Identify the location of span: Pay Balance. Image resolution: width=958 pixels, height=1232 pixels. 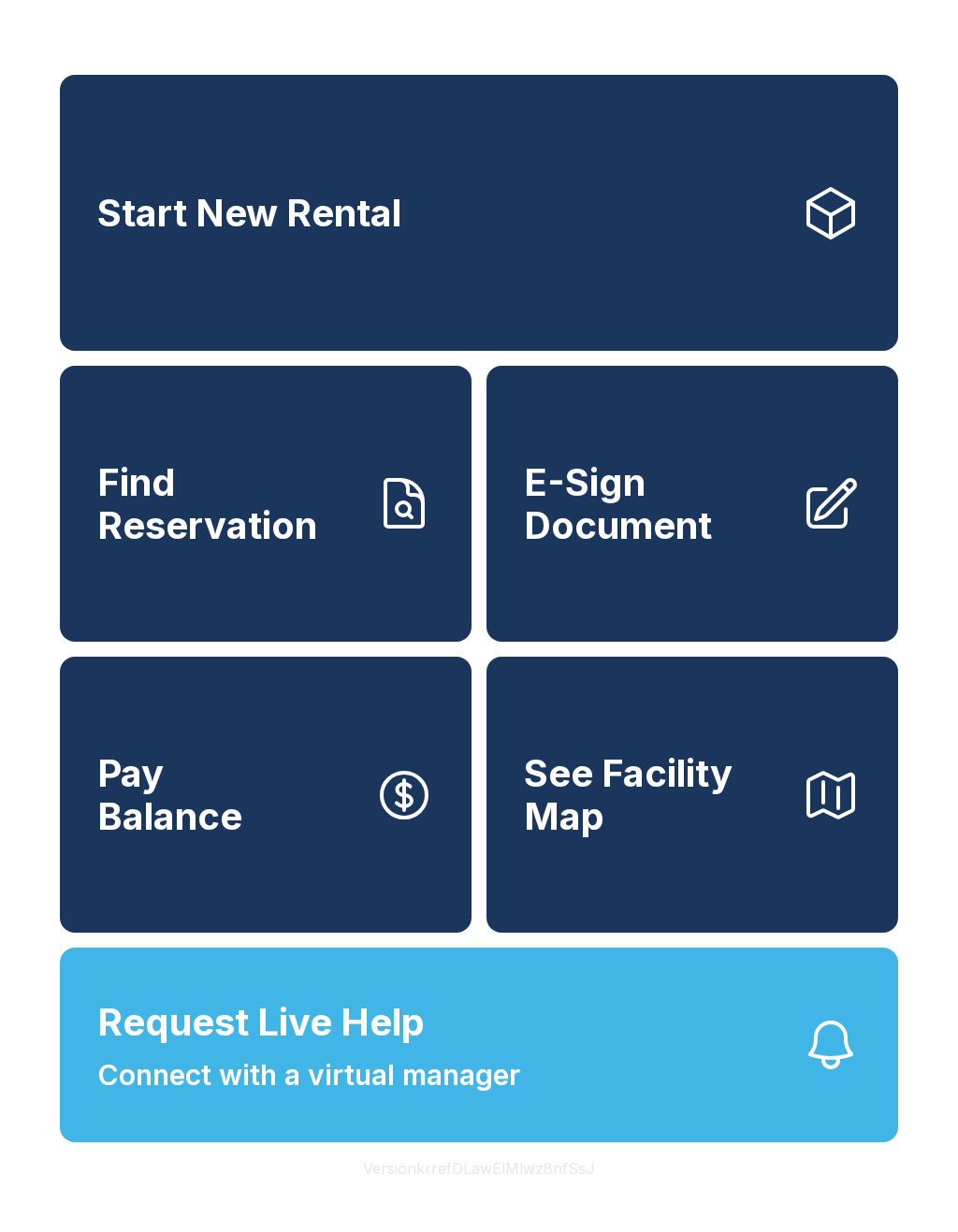
(169, 794).